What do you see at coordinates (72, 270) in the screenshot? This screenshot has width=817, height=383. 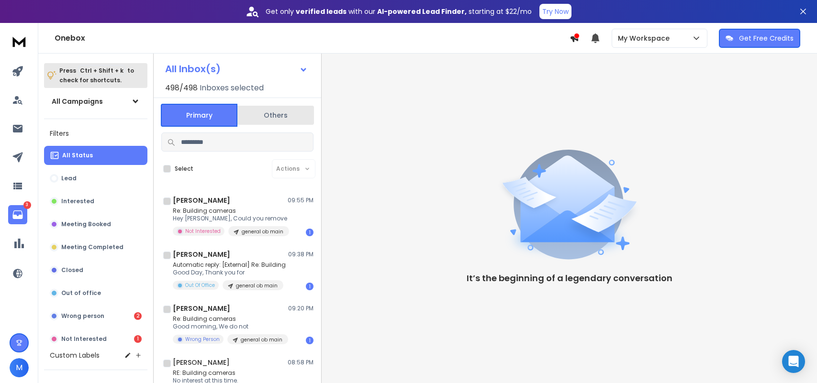 I see `p: Closed` at bounding box center [72, 270].